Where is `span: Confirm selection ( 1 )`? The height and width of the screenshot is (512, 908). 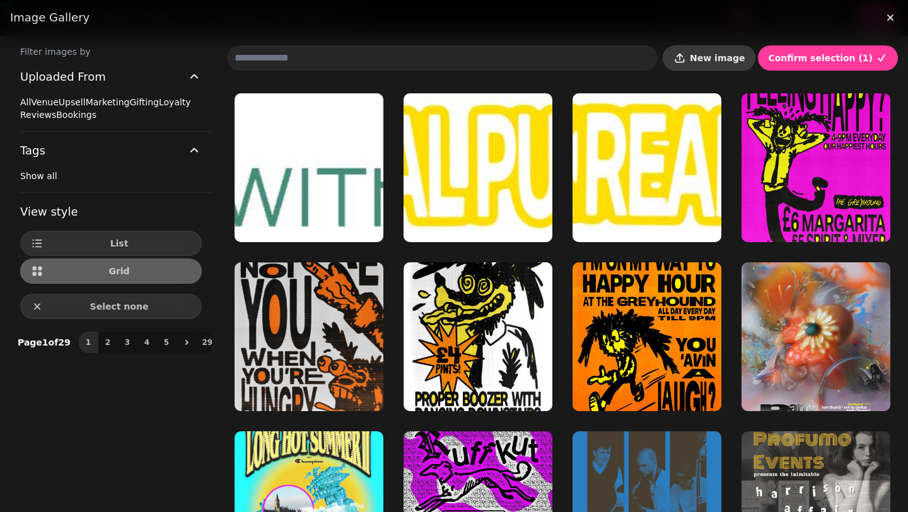 span: Confirm selection ( 1 ) is located at coordinates (821, 58).